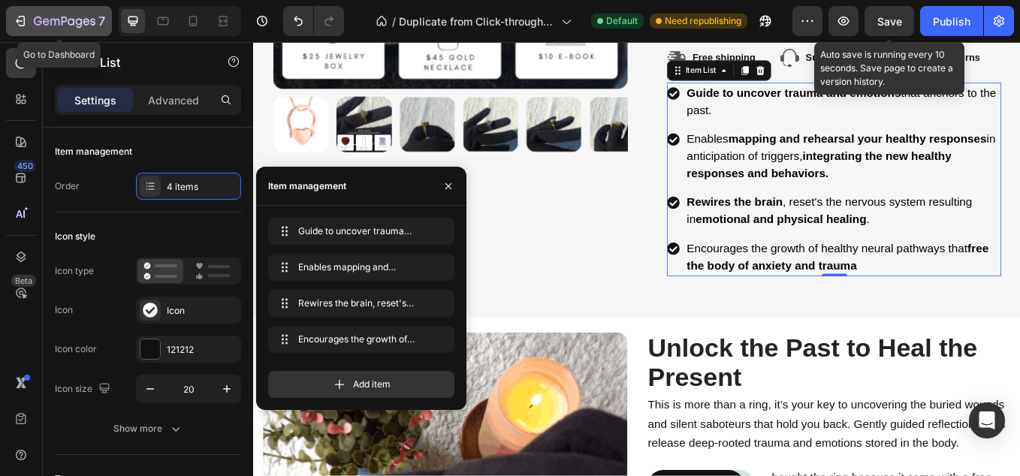  Describe the element at coordinates (313, 21) in the screenshot. I see `div: Undo/Redo` at that location.